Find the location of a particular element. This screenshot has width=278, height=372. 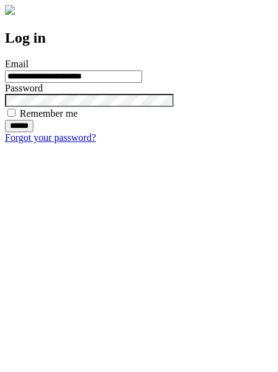

label: Password is located at coordinates (23, 88).